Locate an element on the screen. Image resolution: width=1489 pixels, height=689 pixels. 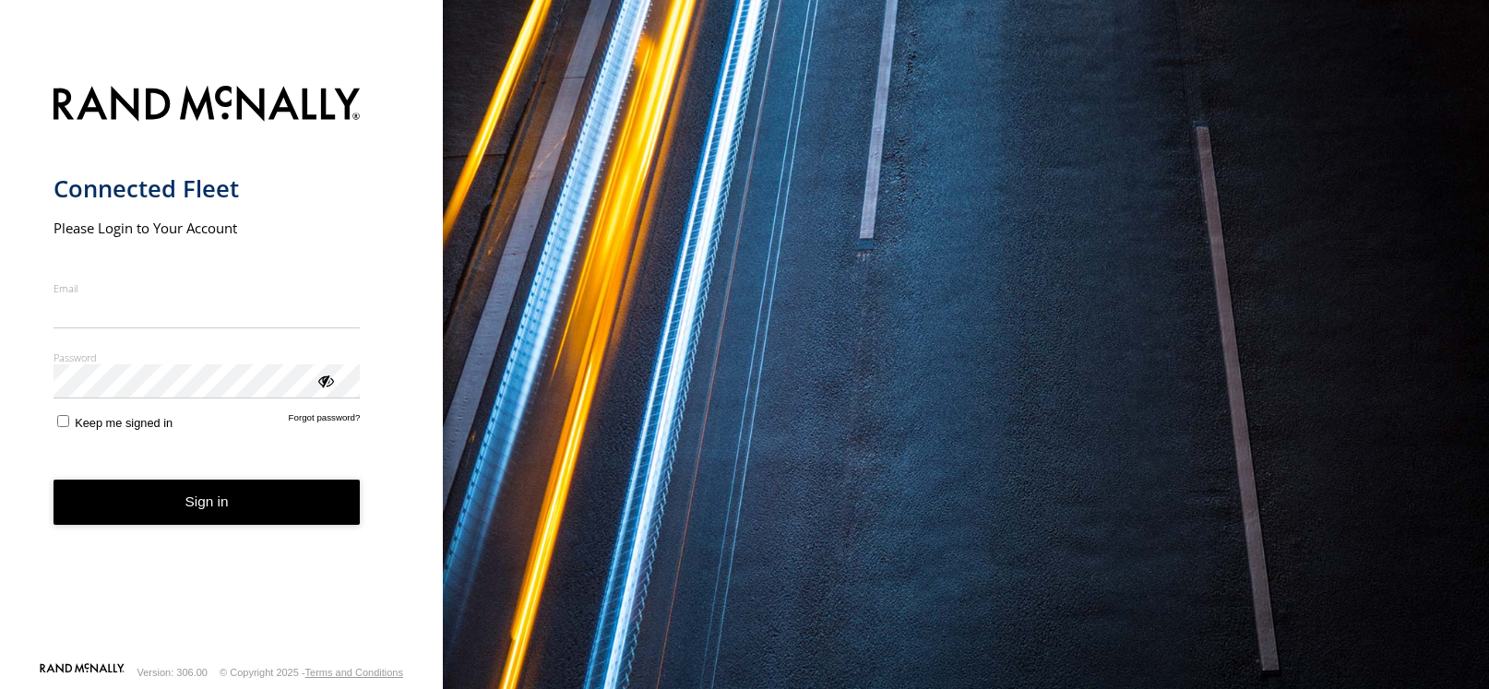
div: Version: 306.00 is located at coordinates (173, 673).